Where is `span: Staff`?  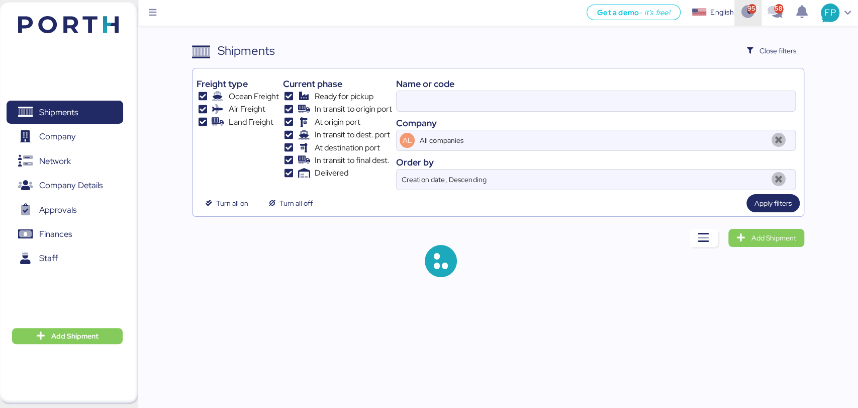 span: Staff is located at coordinates (48, 258).